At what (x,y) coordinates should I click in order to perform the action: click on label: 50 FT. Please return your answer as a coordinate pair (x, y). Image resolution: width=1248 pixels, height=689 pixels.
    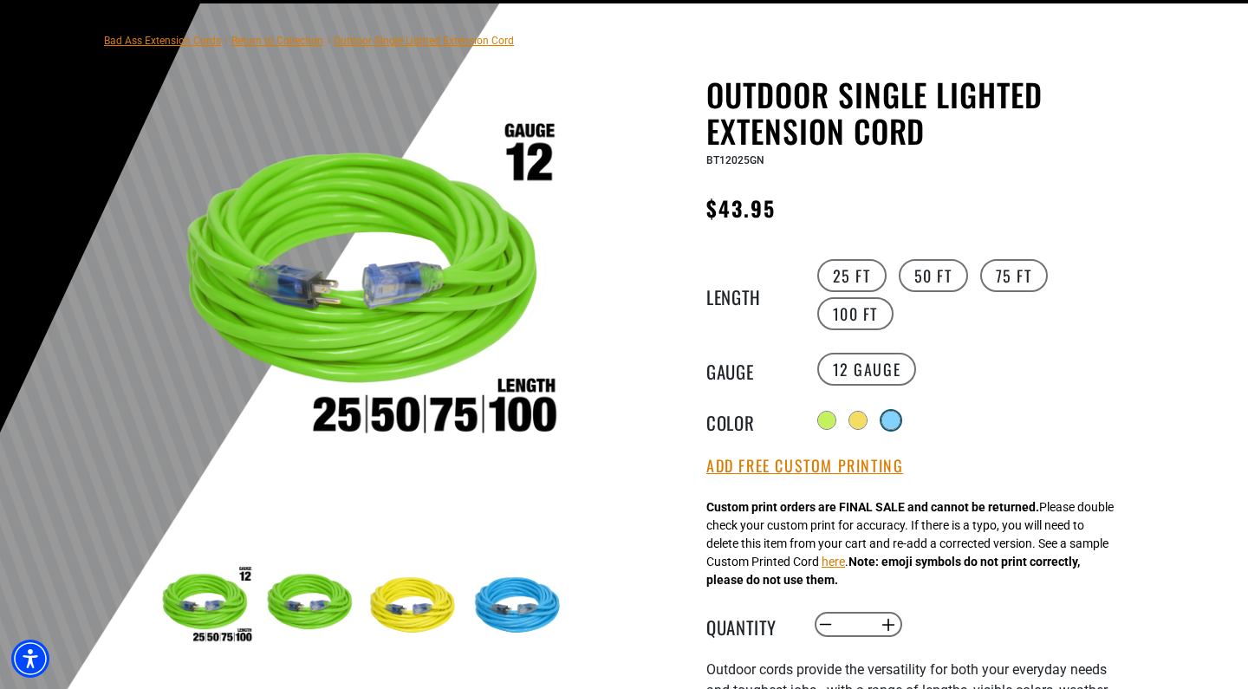
    Looking at the image, I should click on (934, 276).